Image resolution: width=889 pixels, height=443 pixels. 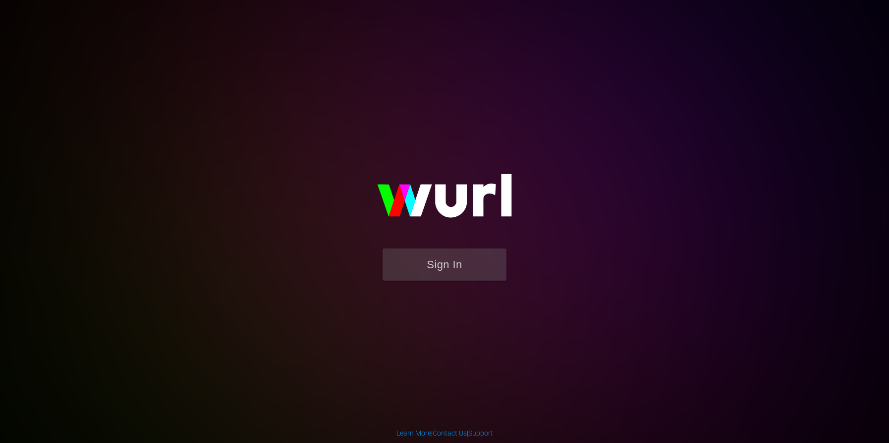 I want to click on button: Sign In, so click(x=444, y=265).